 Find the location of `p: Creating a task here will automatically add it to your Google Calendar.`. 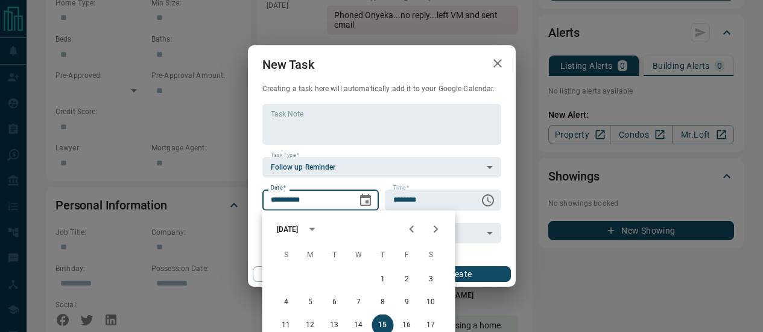

p: Creating a task here will automatically add it to your Google Calendar. is located at coordinates (382, 89).